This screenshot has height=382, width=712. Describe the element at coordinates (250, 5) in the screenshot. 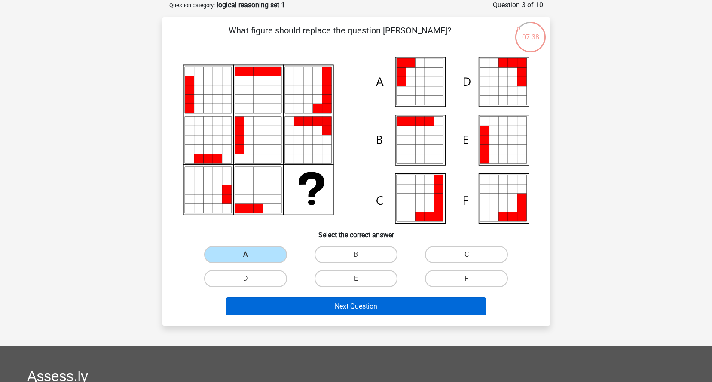

I see `strong: logical reasoning set 1` at that location.